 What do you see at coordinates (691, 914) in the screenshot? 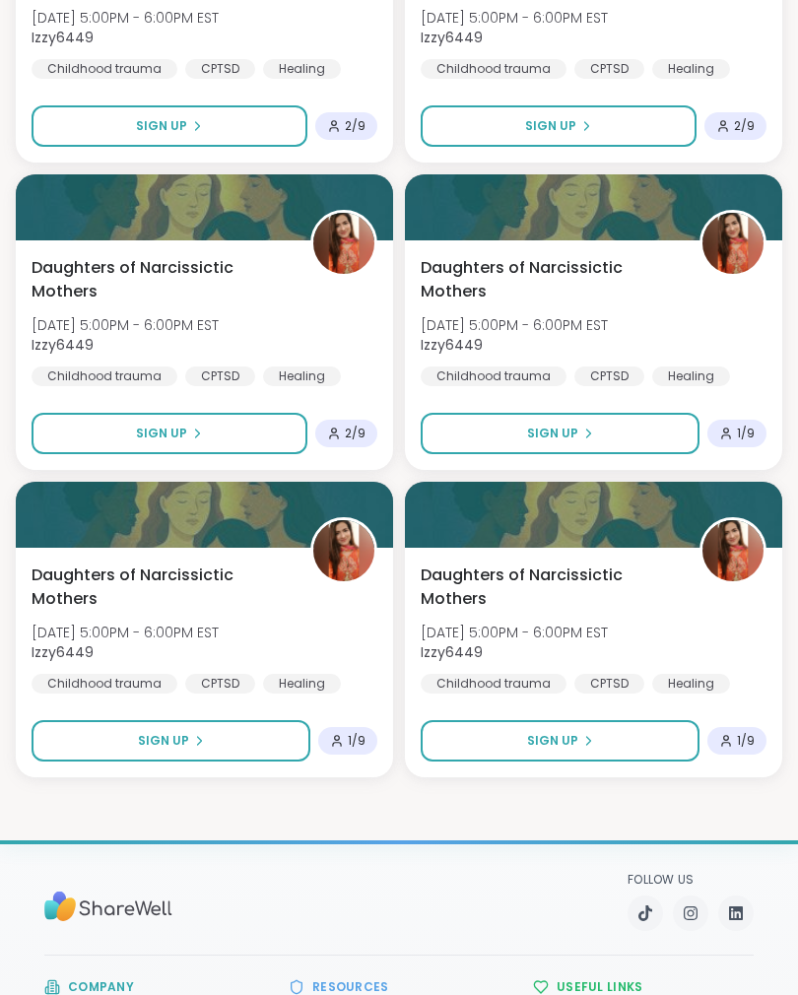
I see `a: Instagram` at bounding box center [691, 914].